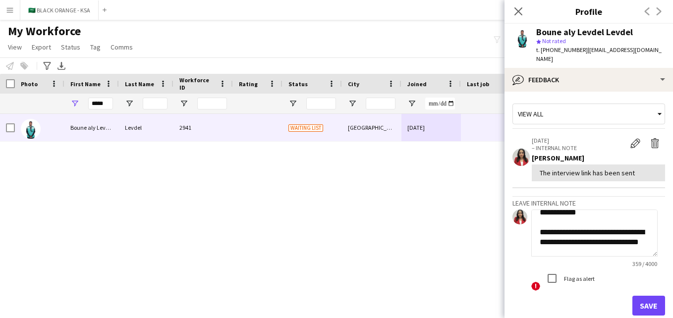  Describe the element at coordinates (146, 127) in the screenshot. I see `div: Levdel` at that location.